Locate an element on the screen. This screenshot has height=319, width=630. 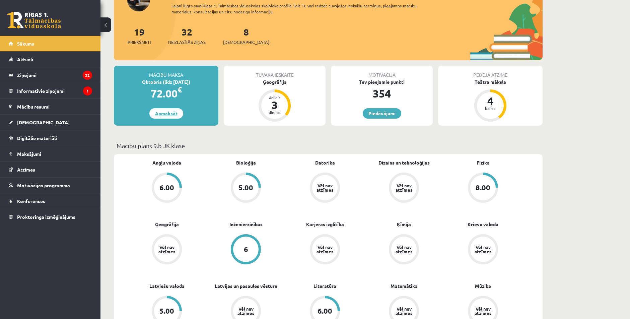
a: Latviešu valoda is located at coordinates (167, 285).